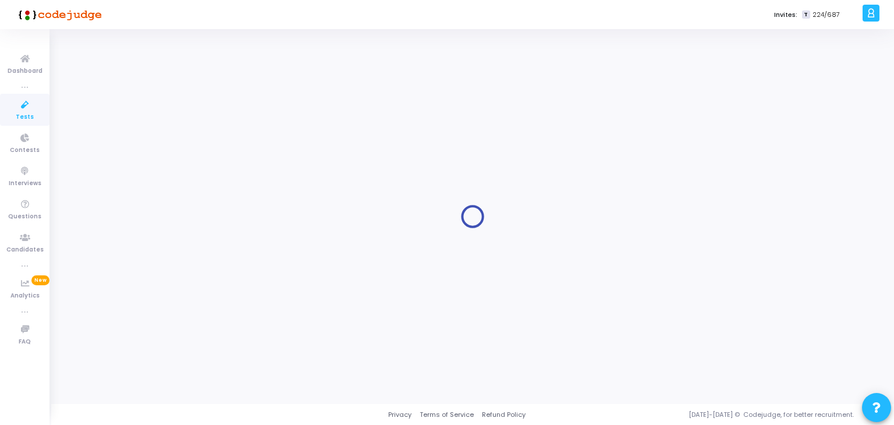  Describe the element at coordinates (24, 342) in the screenshot. I see `span: FAQ` at that location.